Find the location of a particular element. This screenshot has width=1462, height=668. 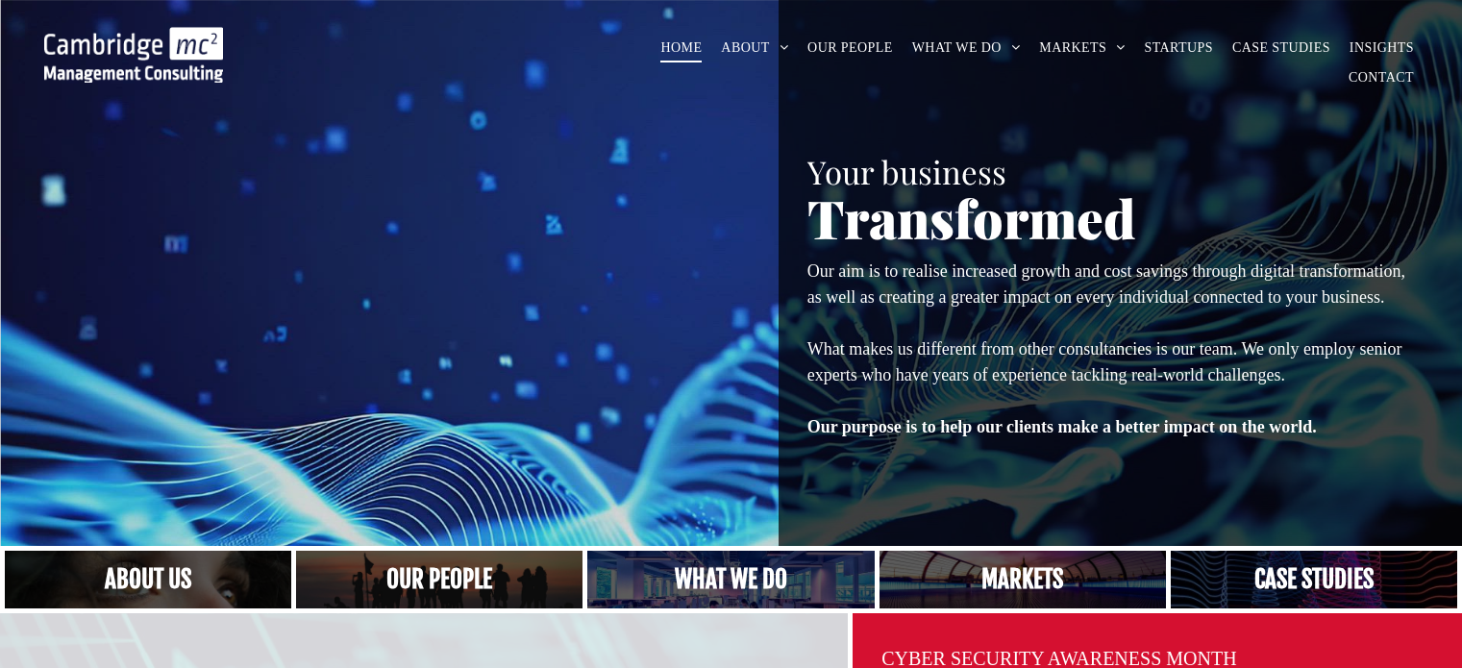

a: MARKETS is located at coordinates (1081, 47).